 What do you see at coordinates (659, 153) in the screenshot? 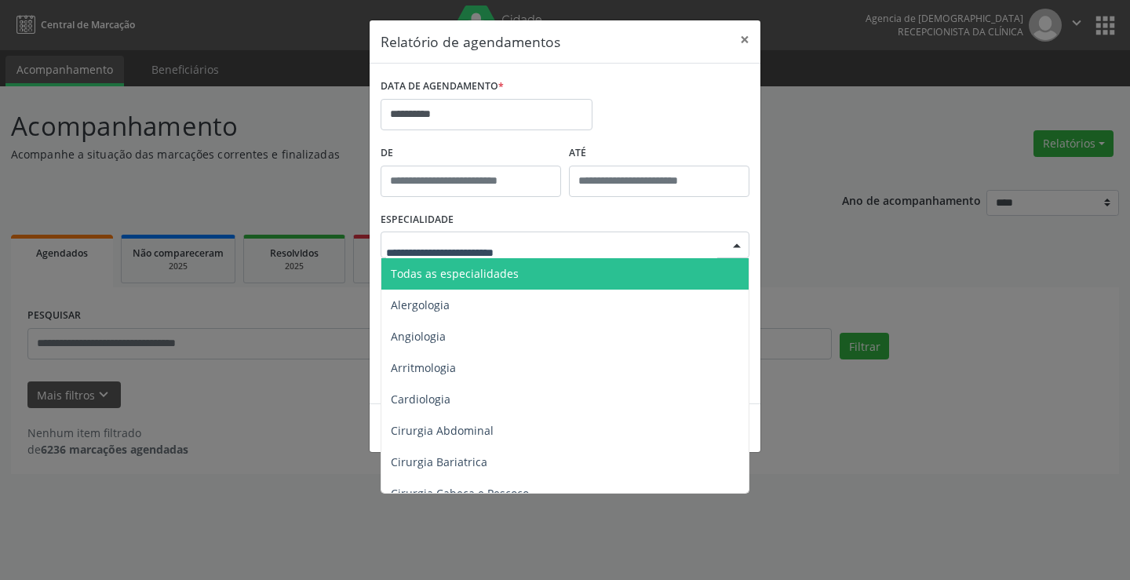
I see `label: ATÉ` at bounding box center [659, 153].